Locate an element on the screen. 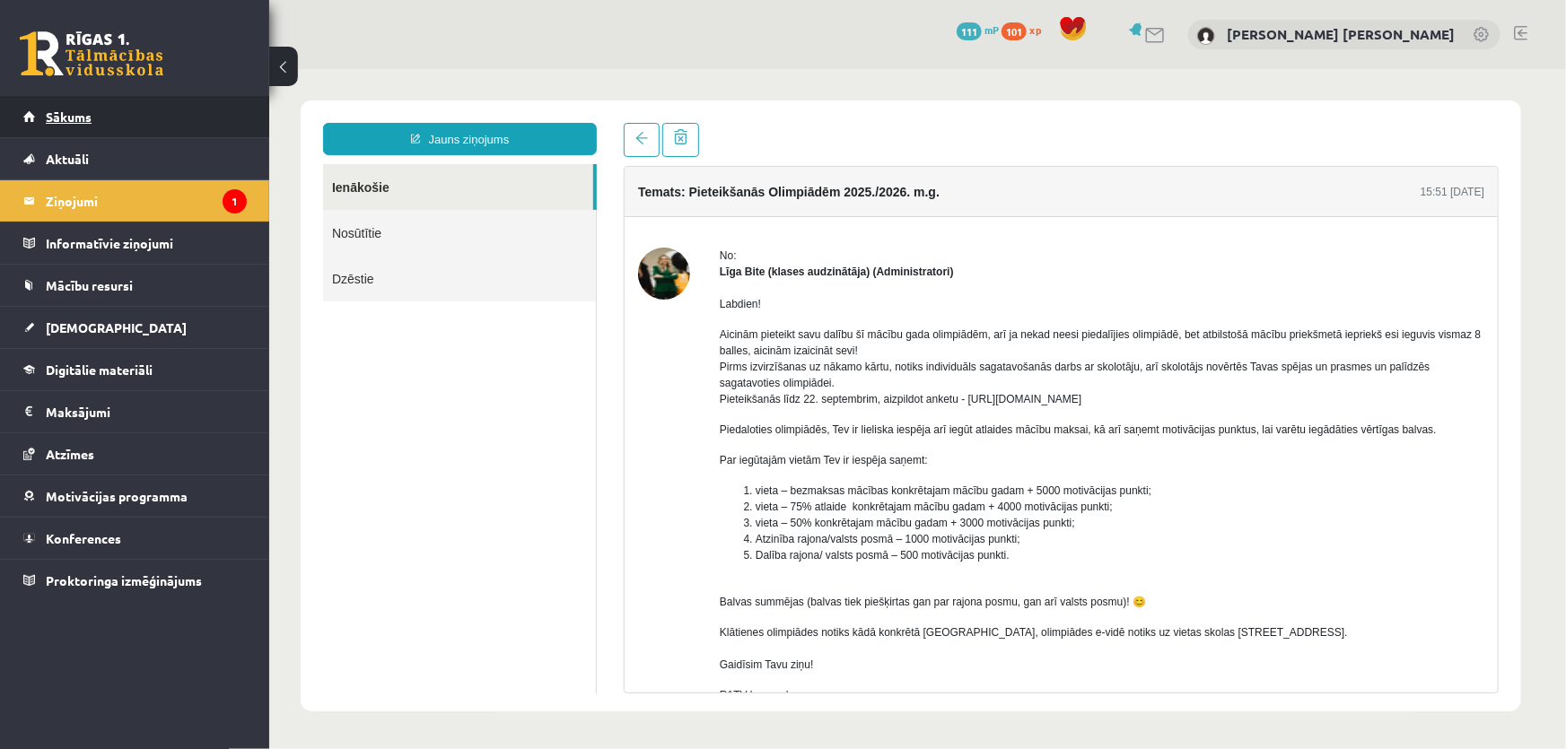  li: vieta – 75% atlaide konkrētajam mācību gadam + 4000 motivācijas punkti; is located at coordinates (851, 438).